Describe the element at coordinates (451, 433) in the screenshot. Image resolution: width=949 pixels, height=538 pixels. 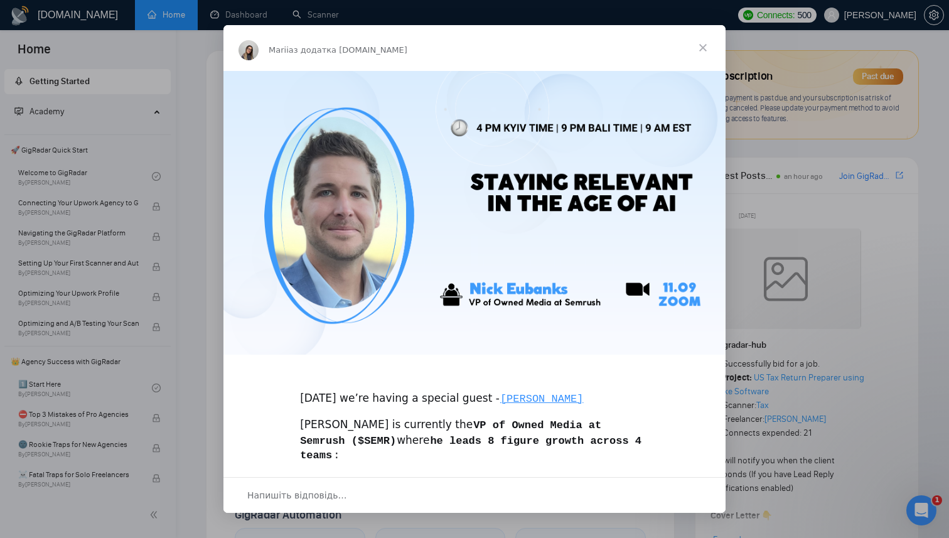
I see `code: VP of Owned Media at Semrush ($SEMR)` at that location.